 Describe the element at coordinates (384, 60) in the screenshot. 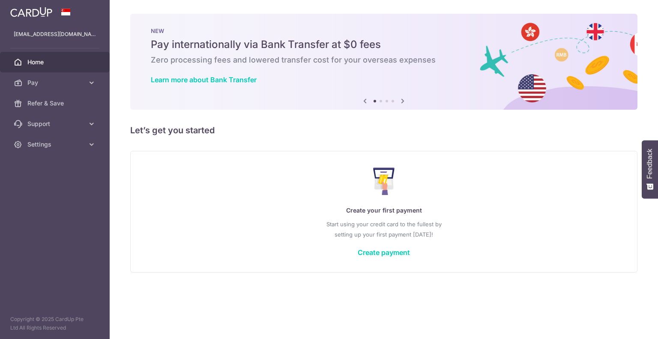

I see `h6: Zero processing fees and lowered transfer cost for your overseas expenses` at that location.